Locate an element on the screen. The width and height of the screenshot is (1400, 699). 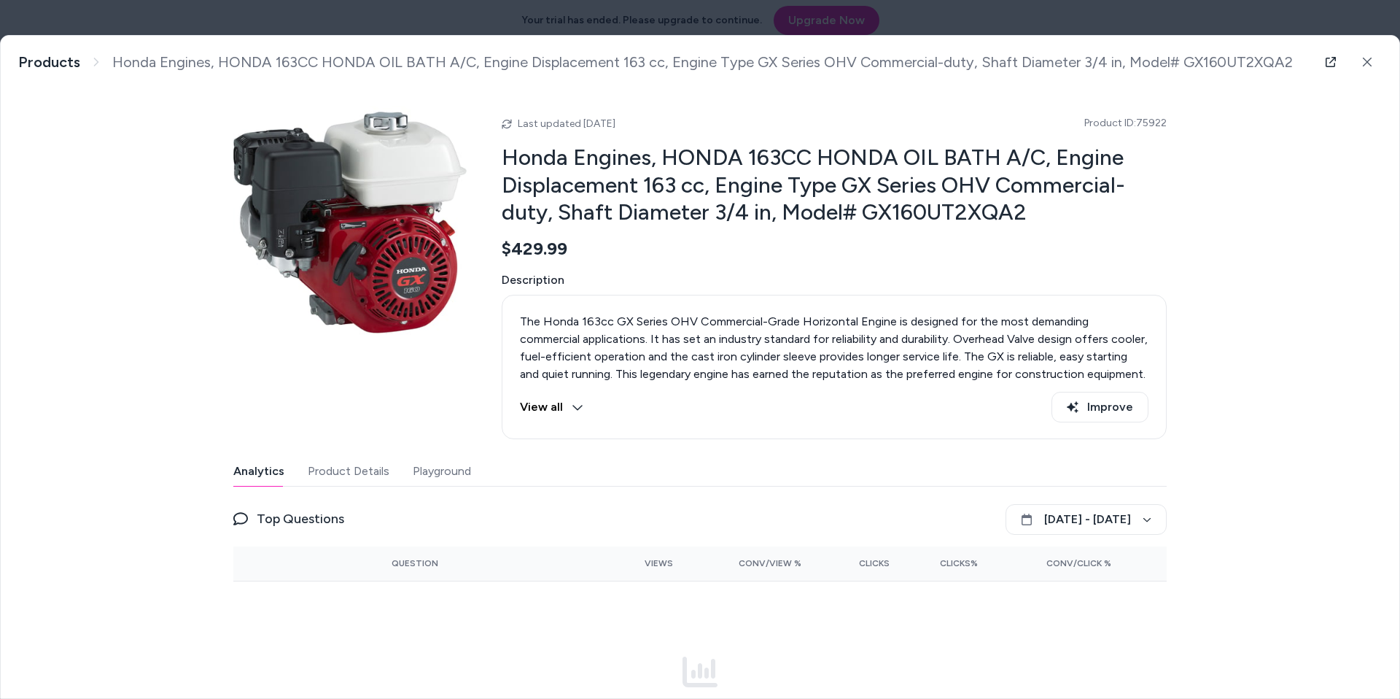
button: Clicks is located at coordinates (857, 563).